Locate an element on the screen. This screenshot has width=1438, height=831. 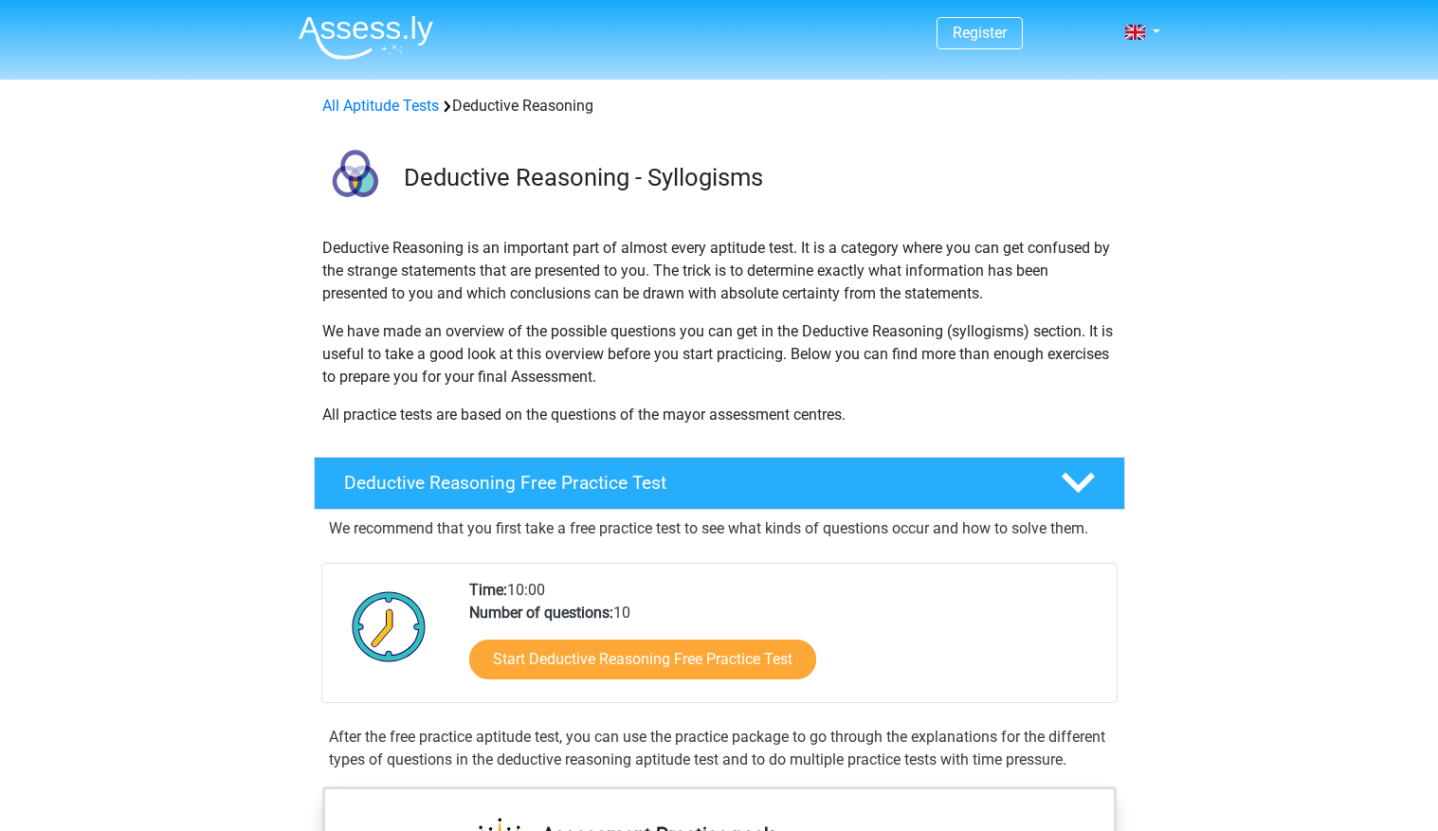
p: Deductive Reasoning is an important part of almost every aptitude test. It is a category where yo... is located at coordinates (719, 271).